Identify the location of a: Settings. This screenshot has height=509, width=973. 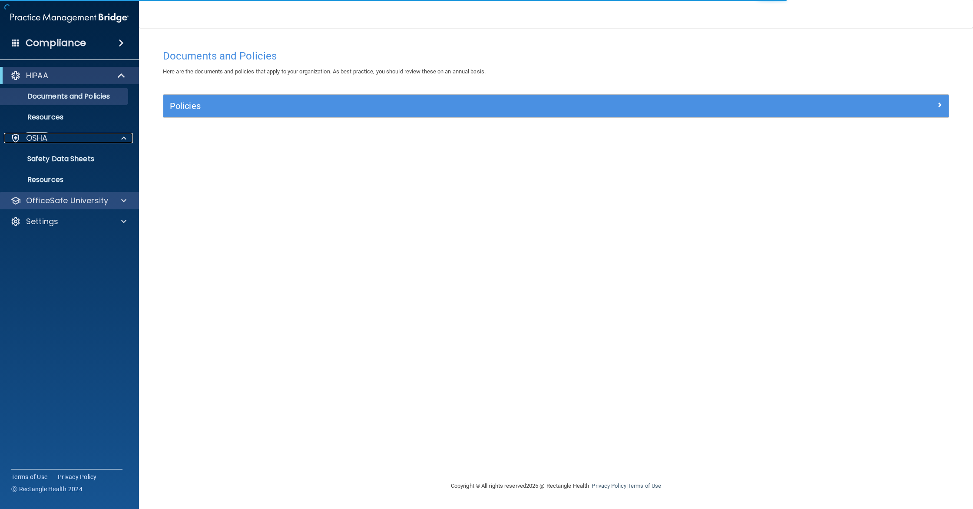
(68, 222).